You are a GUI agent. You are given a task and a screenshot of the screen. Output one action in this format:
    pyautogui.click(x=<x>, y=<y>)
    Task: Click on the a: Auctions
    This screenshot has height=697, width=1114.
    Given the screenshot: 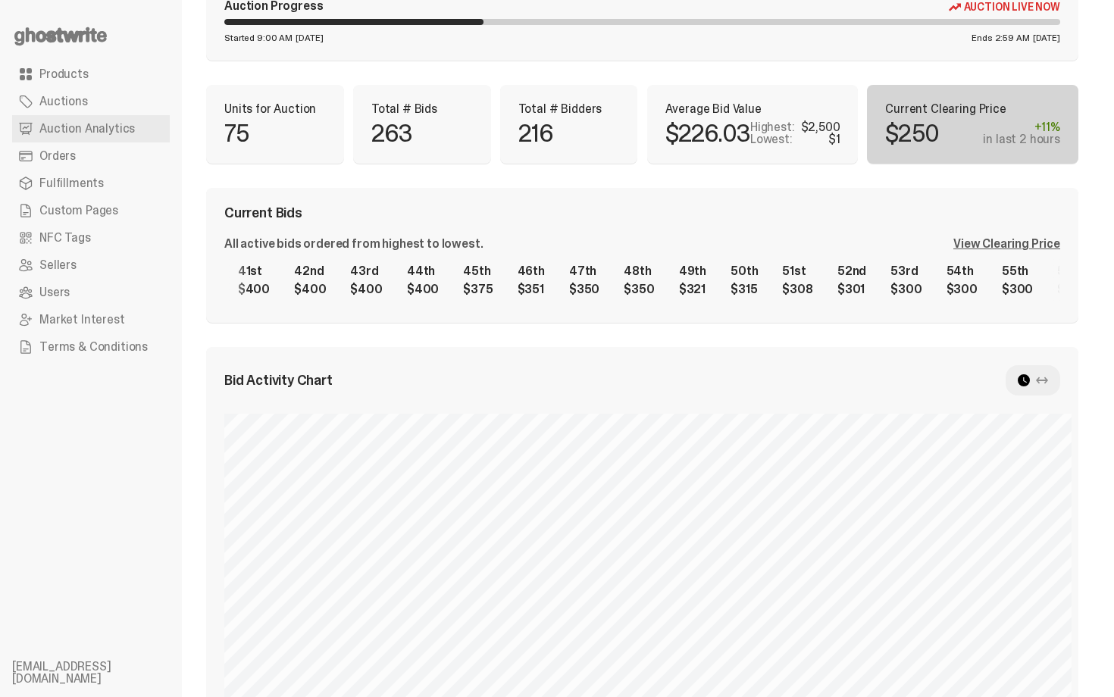 What is the action you would take?
    pyautogui.click(x=91, y=102)
    